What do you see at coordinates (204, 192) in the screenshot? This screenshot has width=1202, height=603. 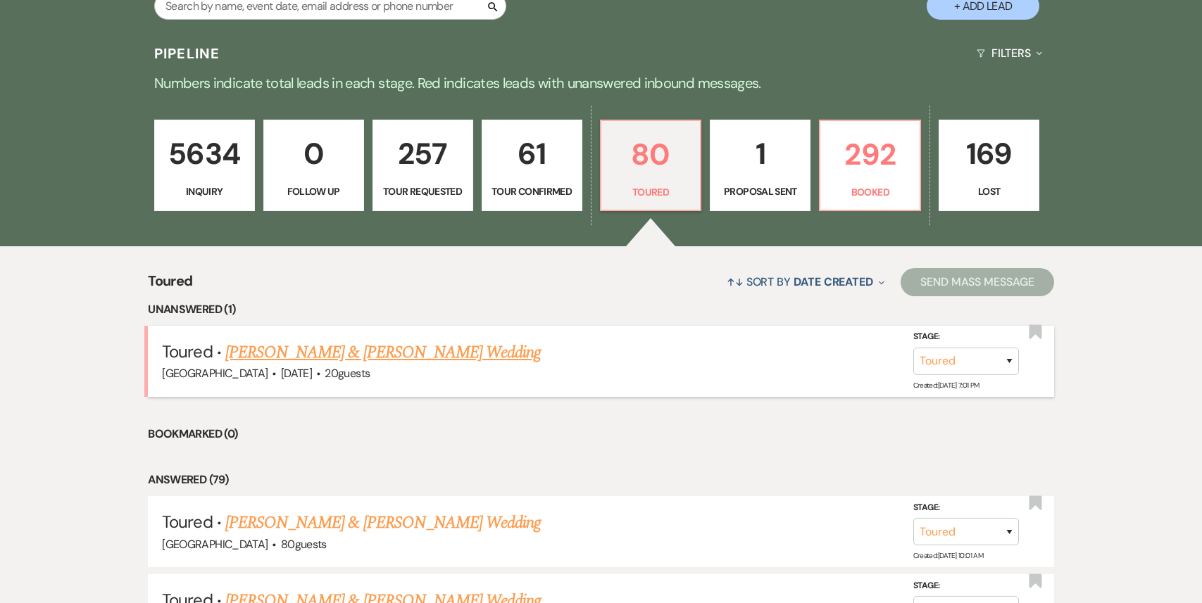 I see `p: Inquiry` at bounding box center [204, 192].